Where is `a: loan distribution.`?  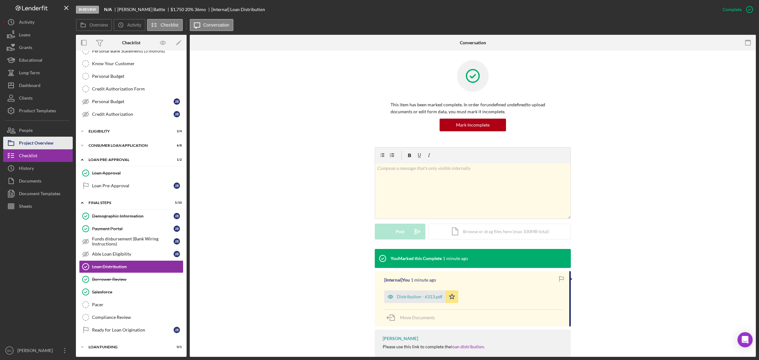
a: loan distribution. is located at coordinates (468, 346).